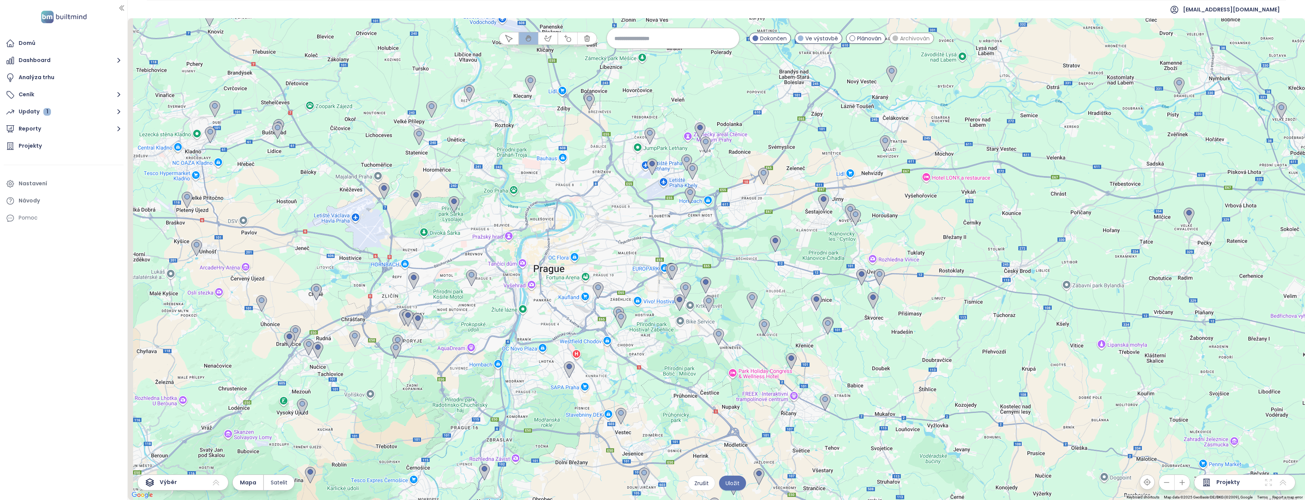  What do you see at coordinates (64, 17) in the screenshot?
I see `img: logo` at bounding box center [64, 17].